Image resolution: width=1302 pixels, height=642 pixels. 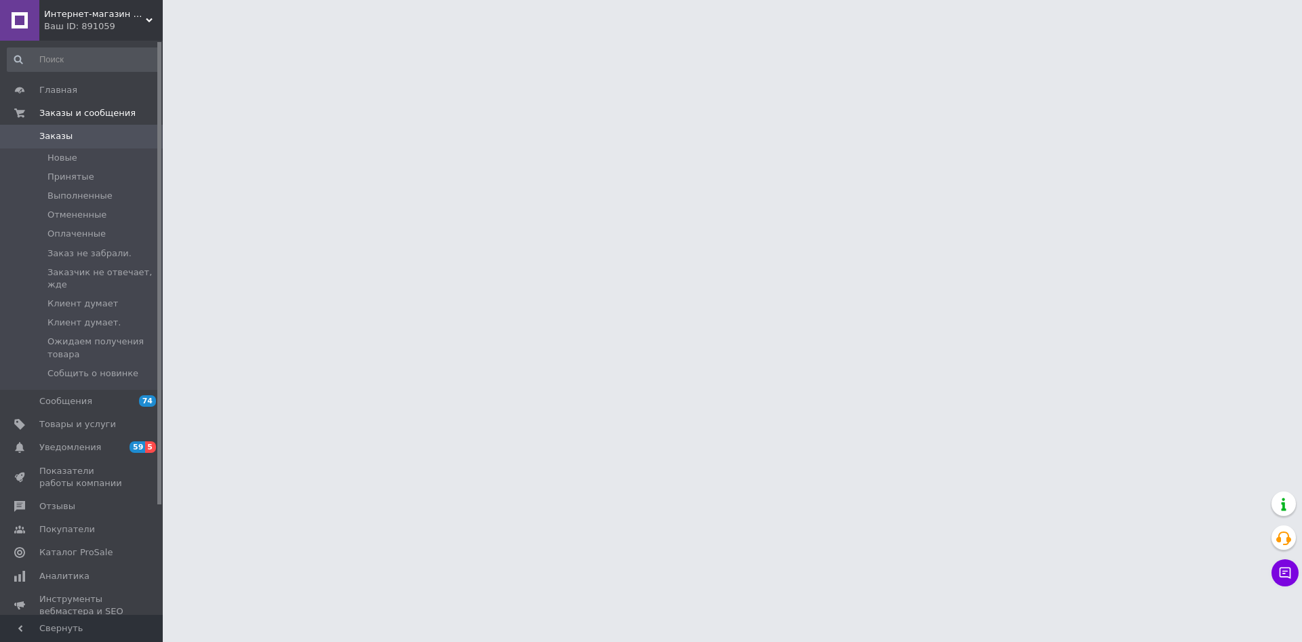 I want to click on div: Ваш ID: 891059, so click(x=103, y=26).